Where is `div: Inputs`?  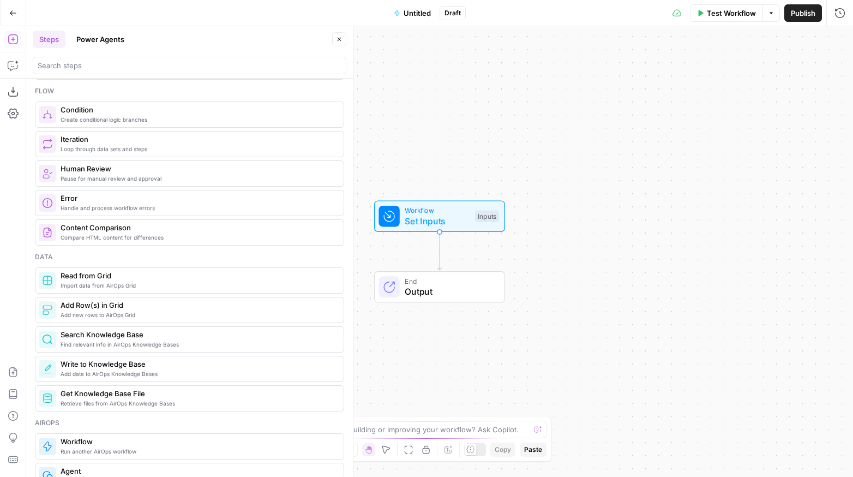 div: Inputs is located at coordinates (487, 216).